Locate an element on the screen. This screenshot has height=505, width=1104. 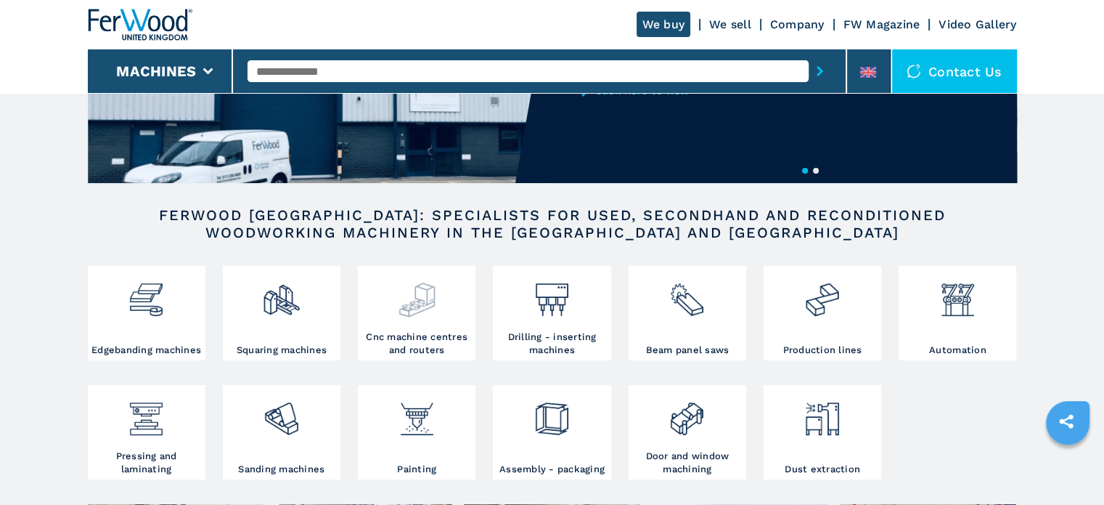
h3: Cnc machine centres and routers is located at coordinates (417, 343).